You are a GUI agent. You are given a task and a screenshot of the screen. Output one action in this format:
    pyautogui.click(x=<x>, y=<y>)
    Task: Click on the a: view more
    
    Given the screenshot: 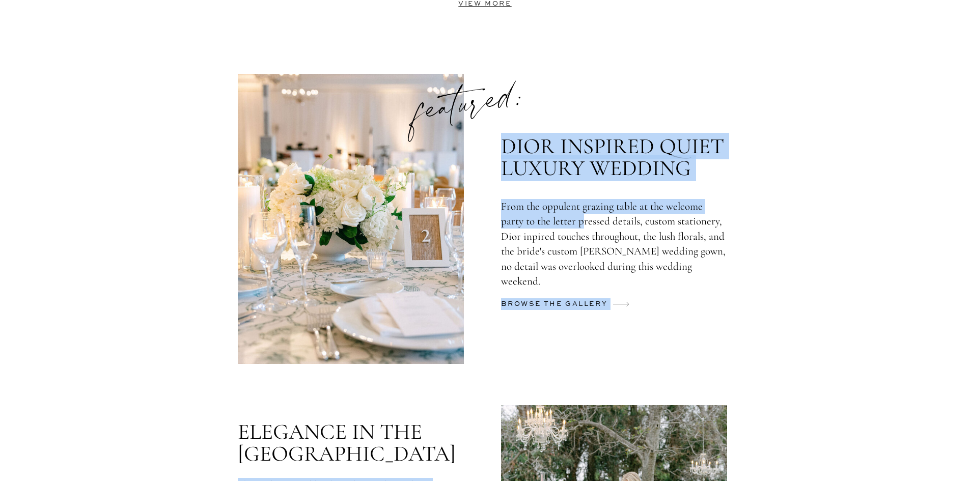 What is the action you would take?
    pyautogui.click(x=485, y=4)
    